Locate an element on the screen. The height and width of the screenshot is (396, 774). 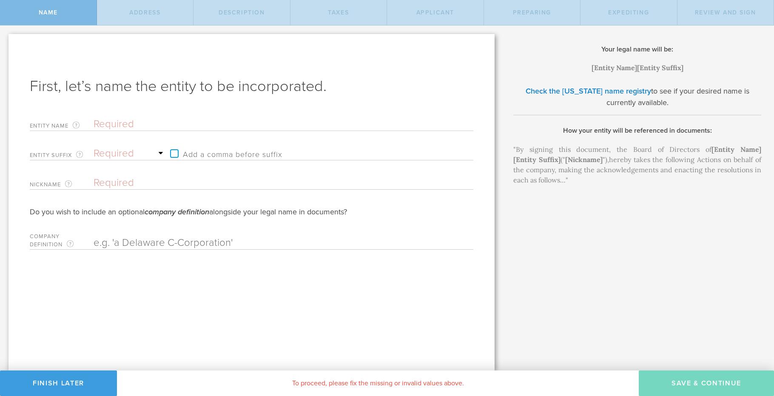
span: Preparing is located at coordinates (532, 12).